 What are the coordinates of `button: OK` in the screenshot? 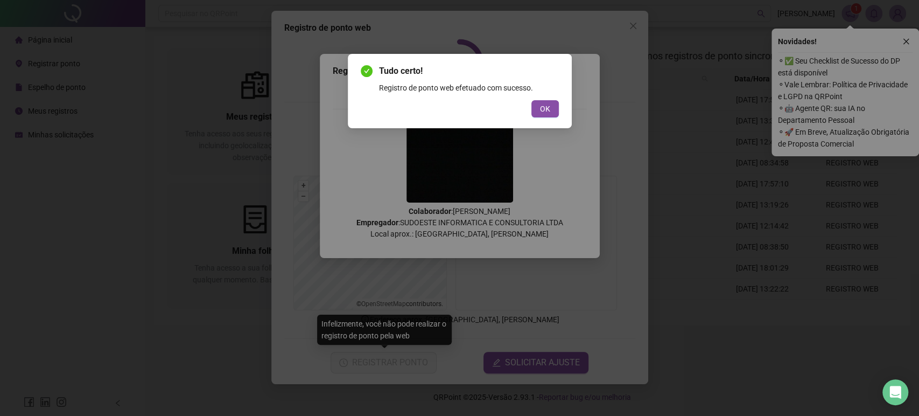 It's located at (545, 109).